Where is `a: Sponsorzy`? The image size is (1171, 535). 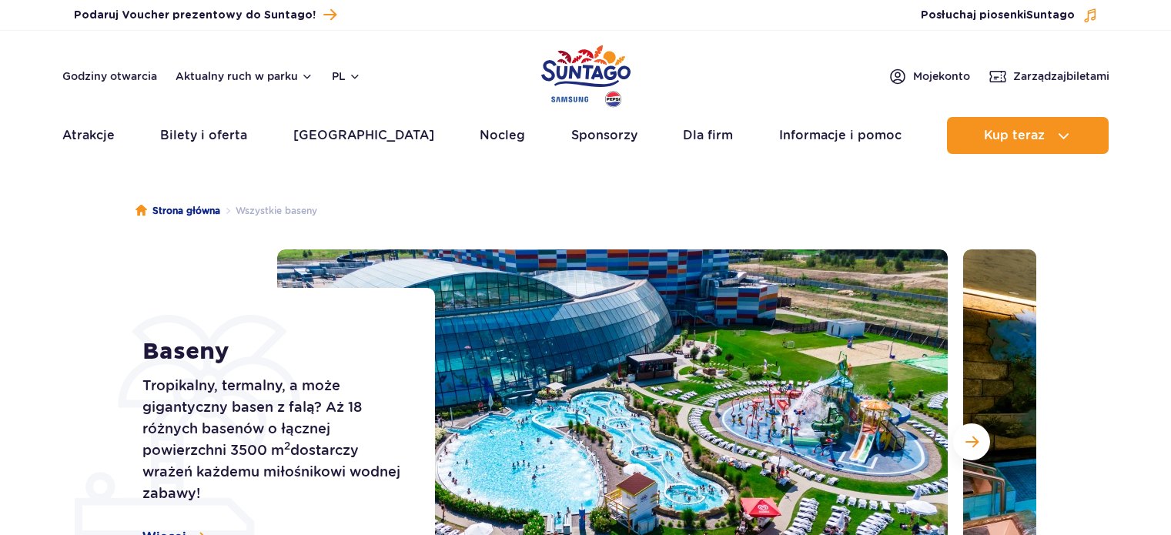 a: Sponsorzy is located at coordinates (605, 136).